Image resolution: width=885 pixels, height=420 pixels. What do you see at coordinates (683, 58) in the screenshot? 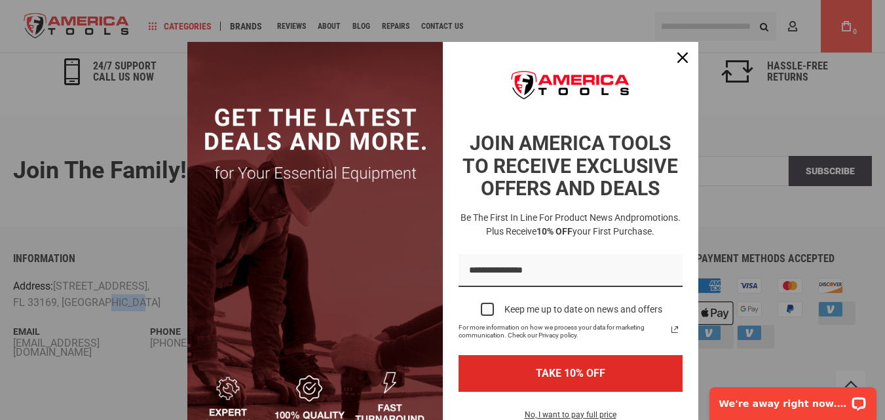
I see `svg: close icon` at bounding box center [683, 58].